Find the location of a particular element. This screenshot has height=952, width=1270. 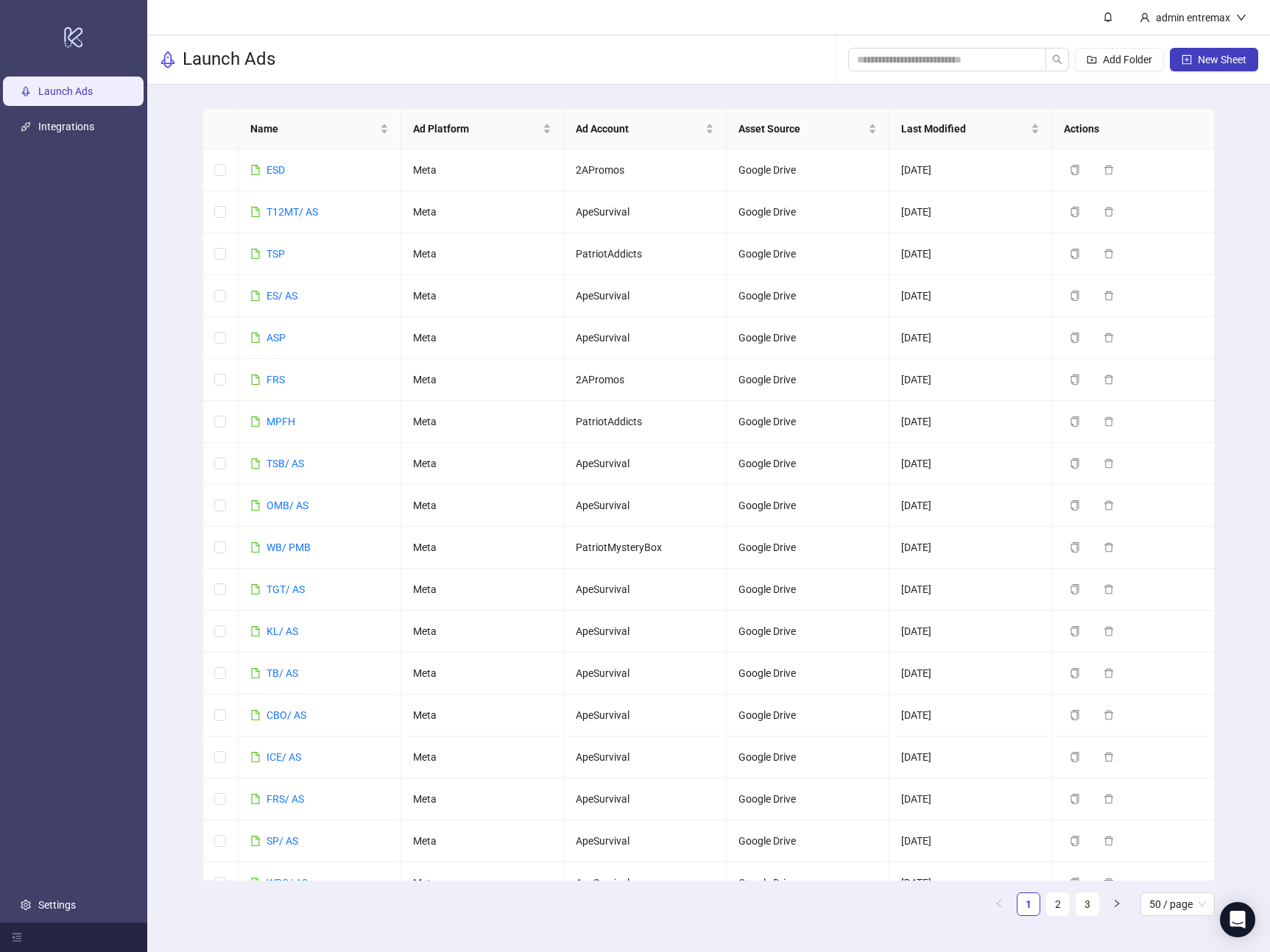

a: FRS is located at coordinates (275, 379).